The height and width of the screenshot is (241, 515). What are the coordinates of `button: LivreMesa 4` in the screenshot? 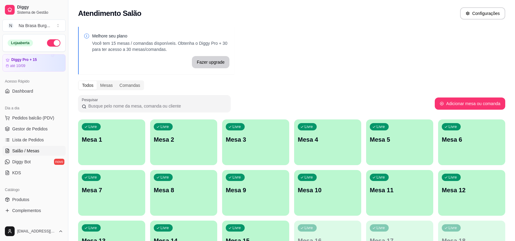 It's located at (328, 142).